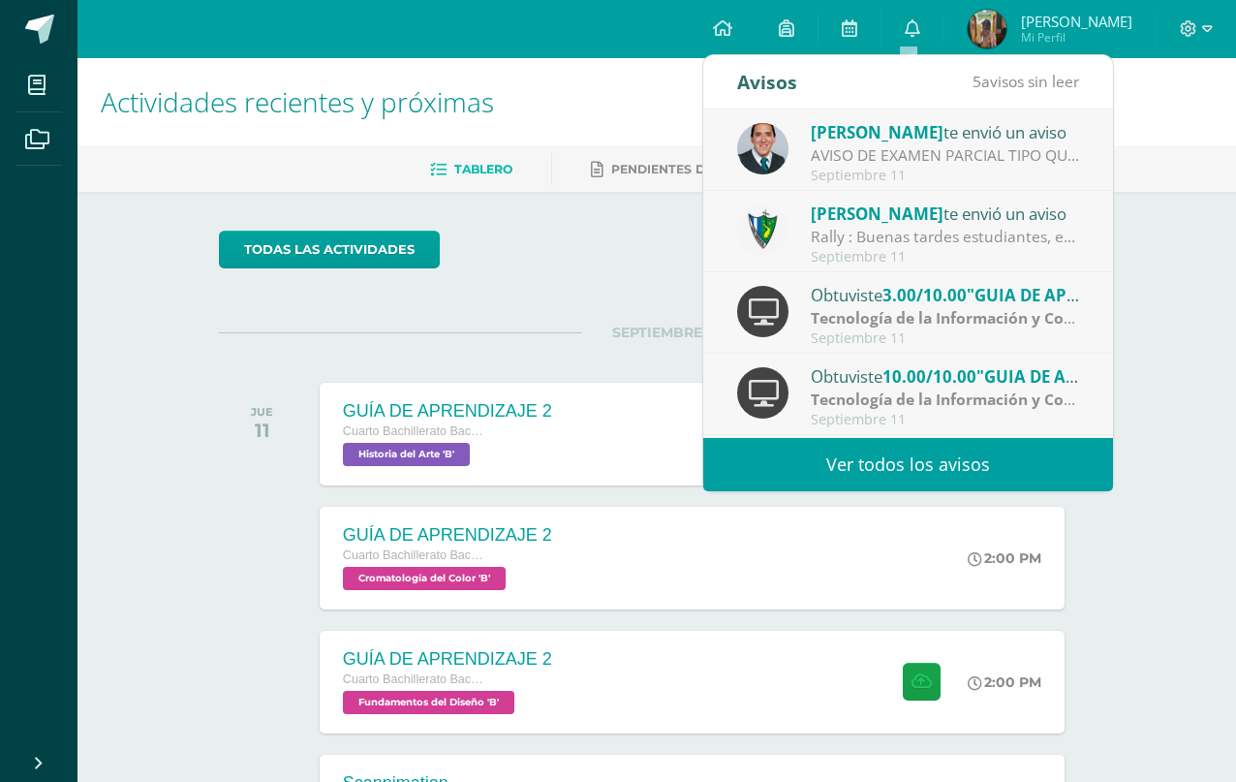 Image resolution: width=1236 pixels, height=782 pixels. What do you see at coordinates (471, 169) in the screenshot?
I see `a: Tablero` at bounding box center [471, 169].